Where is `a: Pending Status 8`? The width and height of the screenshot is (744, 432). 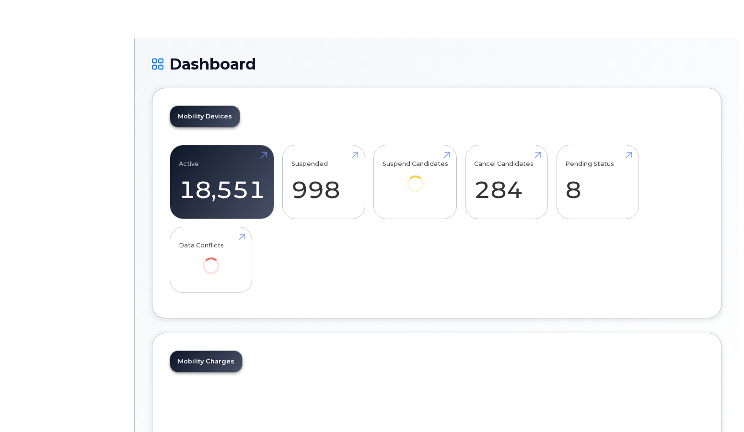
a: Pending Status 8 is located at coordinates (598, 182).